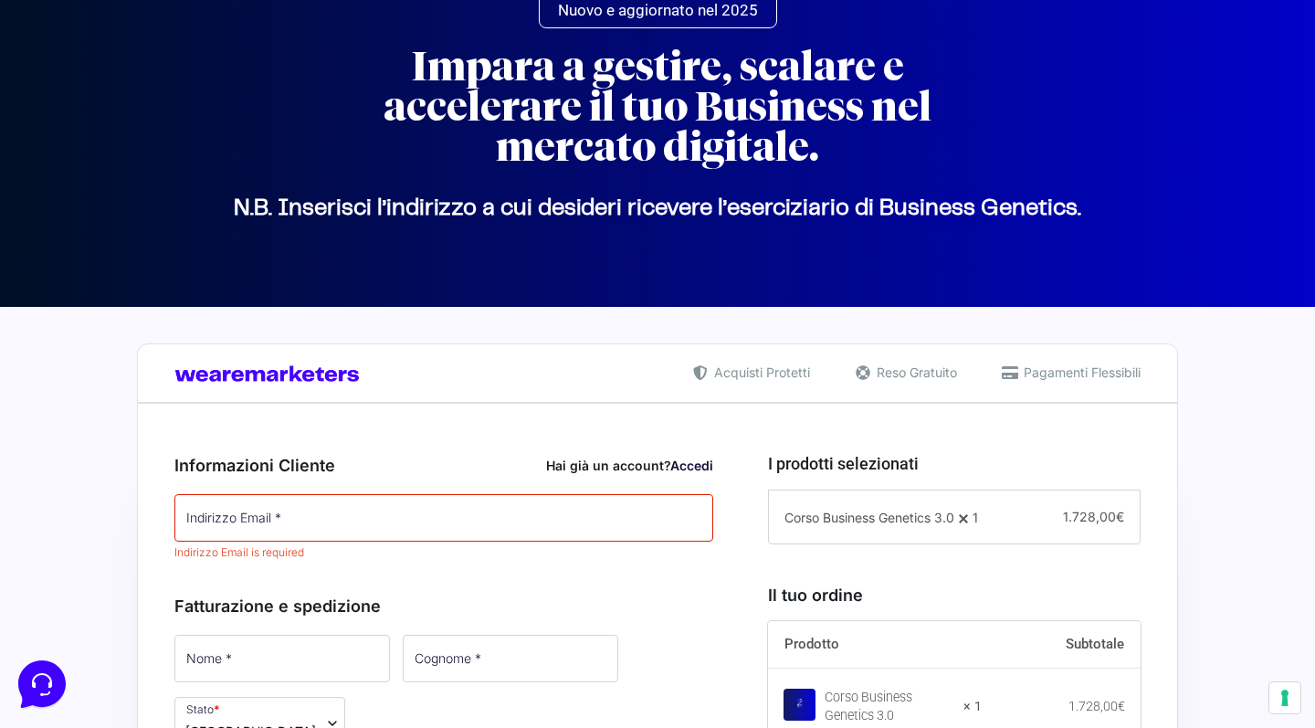 The width and height of the screenshot is (1315, 728). I want to click on input: Nome *, so click(282, 658).